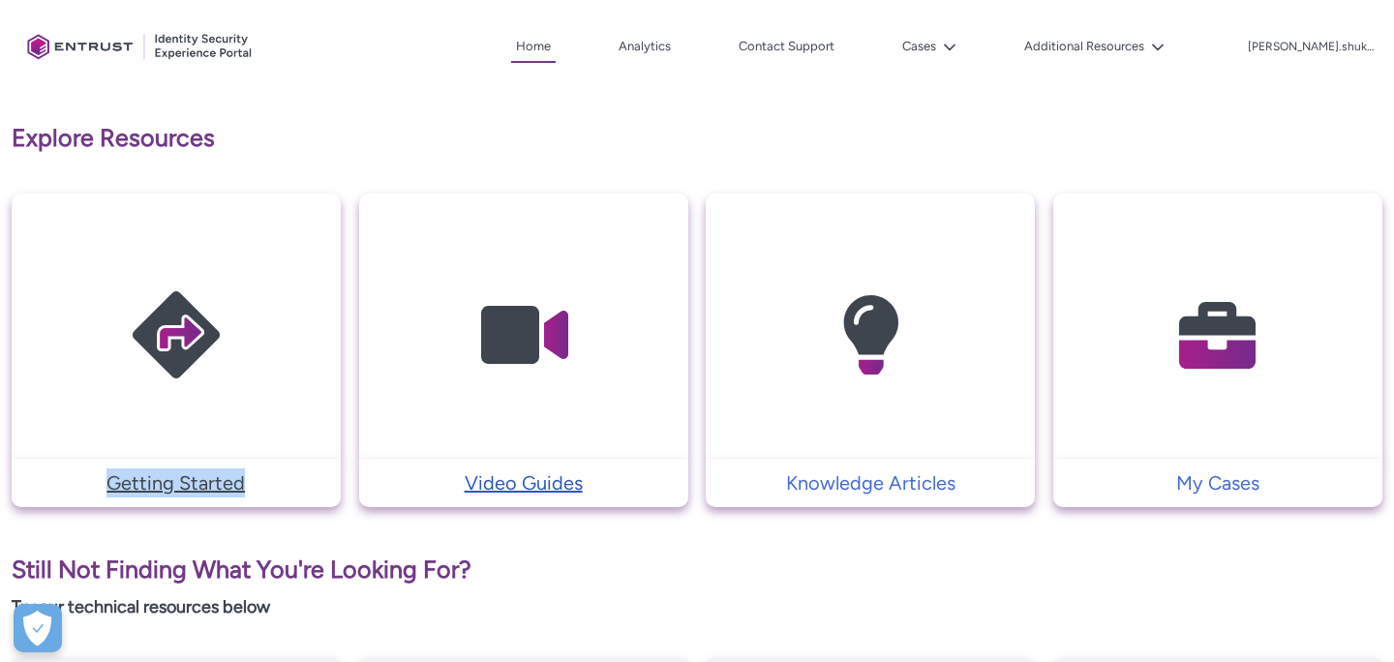 The height and width of the screenshot is (662, 1394). What do you see at coordinates (524, 483) in the screenshot?
I see `a: Video Guides` at bounding box center [524, 483].